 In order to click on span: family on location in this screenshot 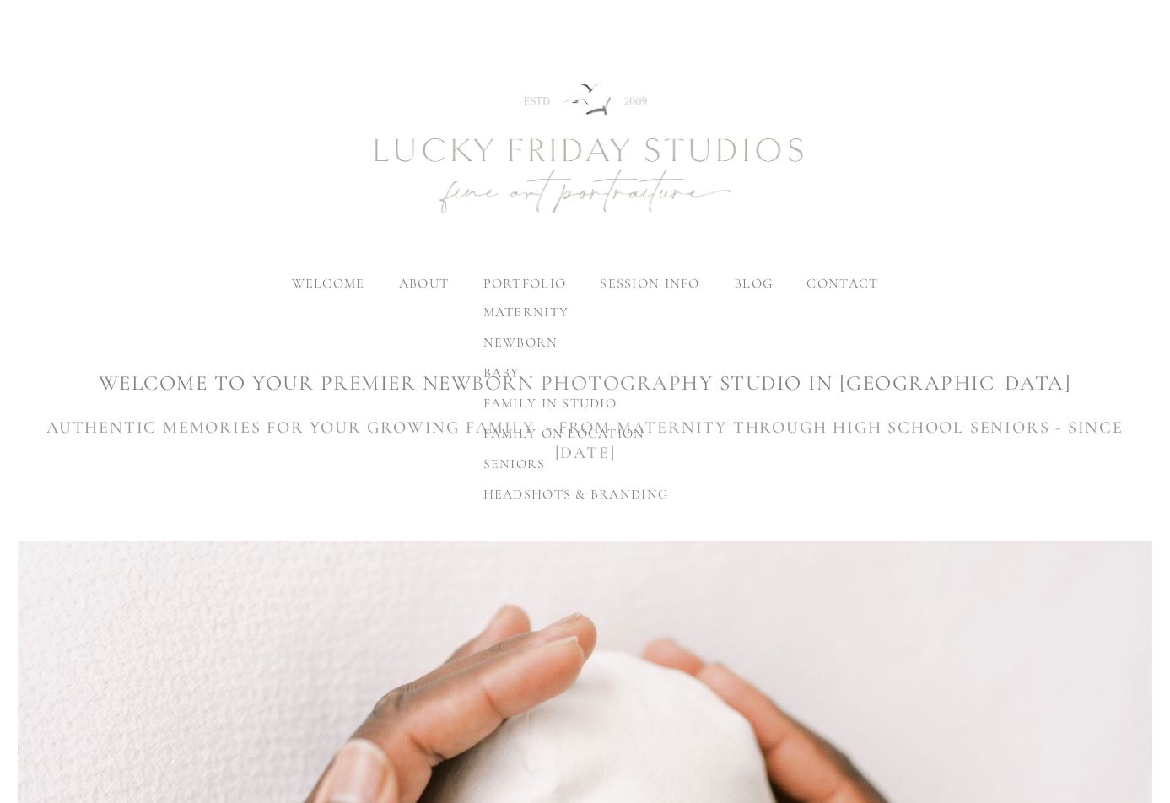, I will do `click(564, 433)`.